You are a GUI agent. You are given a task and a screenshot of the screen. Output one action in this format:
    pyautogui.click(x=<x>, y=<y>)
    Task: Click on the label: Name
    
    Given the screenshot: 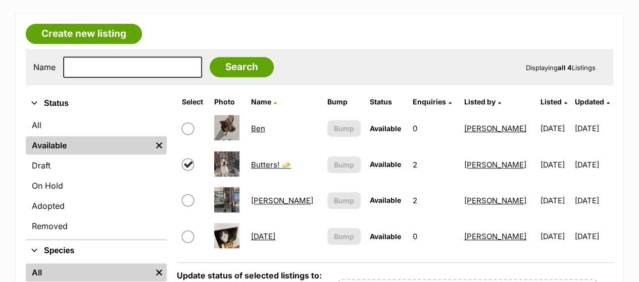 What is the action you would take?
    pyautogui.click(x=44, y=67)
    